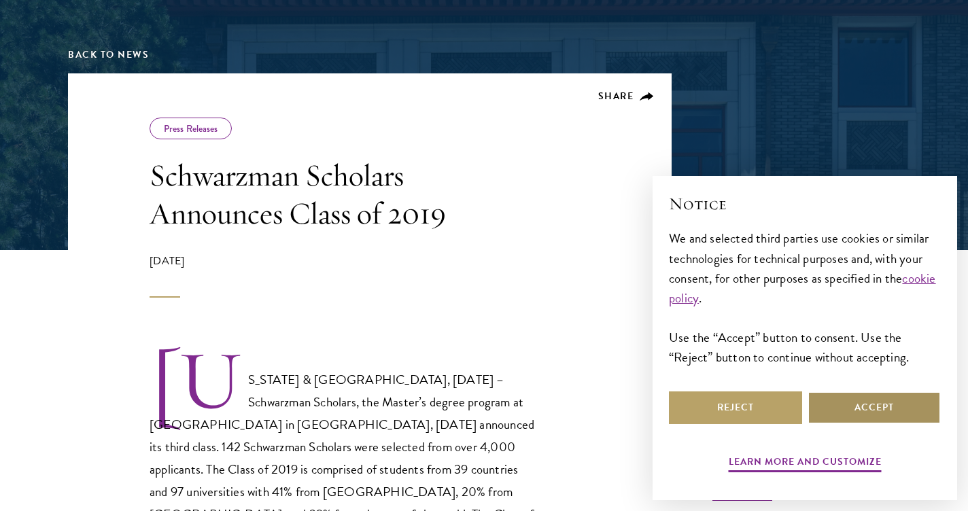 The width and height of the screenshot is (968, 511). I want to click on a: Back to News, so click(108, 54).